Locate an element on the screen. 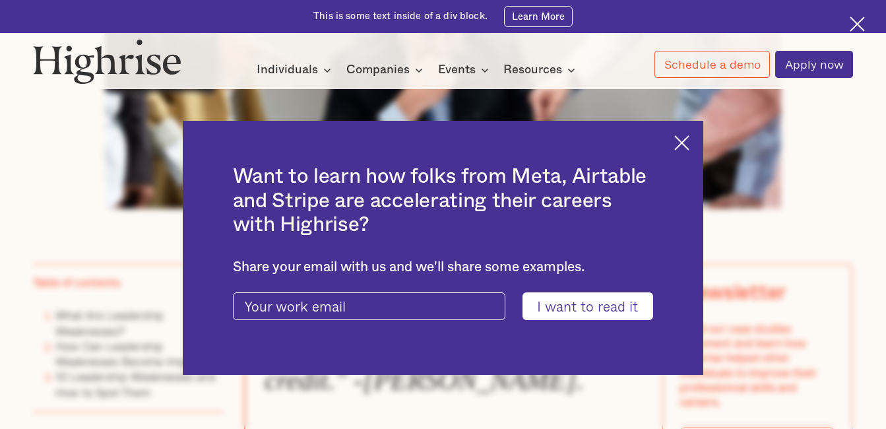 Image resolution: width=886 pixels, height=429 pixels. input: Your work email is located at coordinates (369, 306).